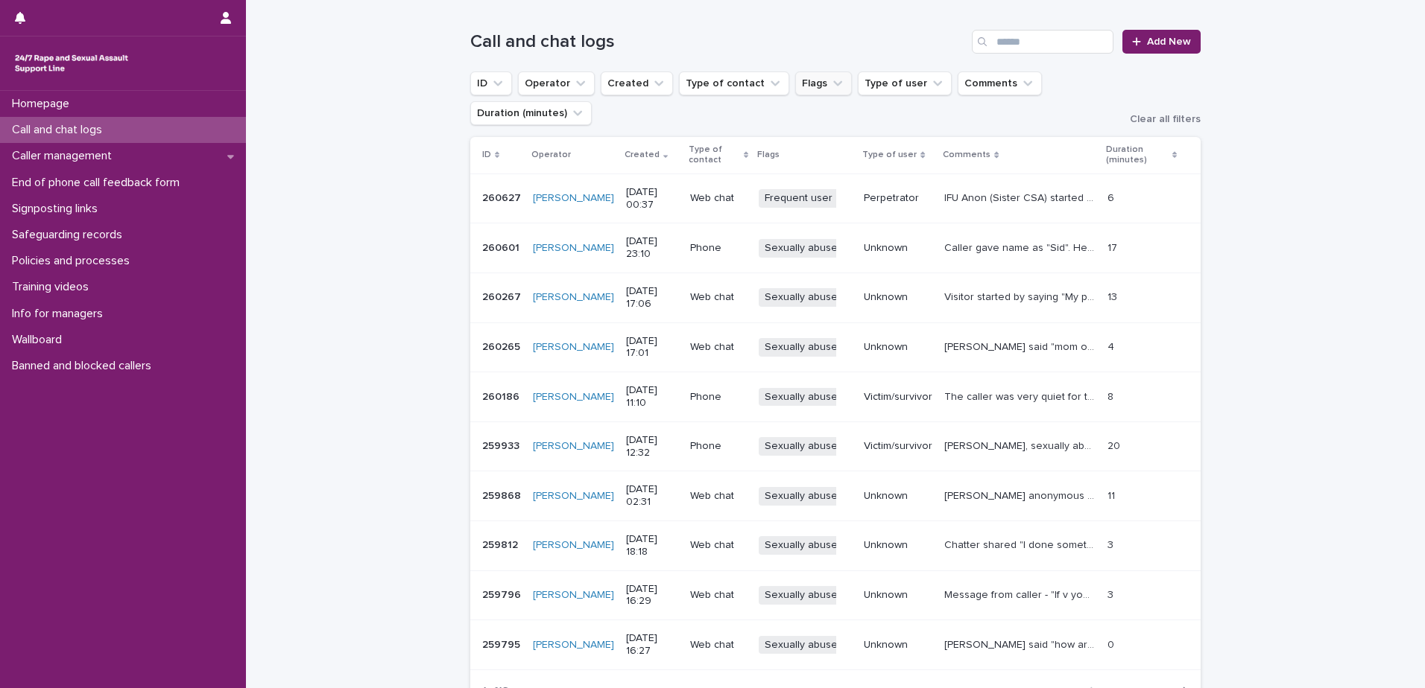 The height and width of the screenshot is (688, 1425). I want to click on p: Chatter shared "I done something", "I had sex with my 11 year old sister" used message from profi..., so click(1021, 544).